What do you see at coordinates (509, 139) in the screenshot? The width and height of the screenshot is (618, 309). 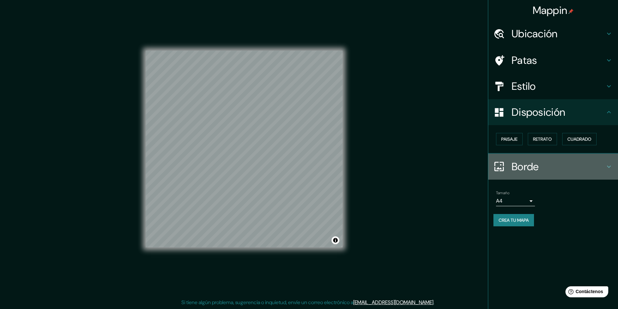 I see `font: Paisaje` at bounding box center [509, 139].